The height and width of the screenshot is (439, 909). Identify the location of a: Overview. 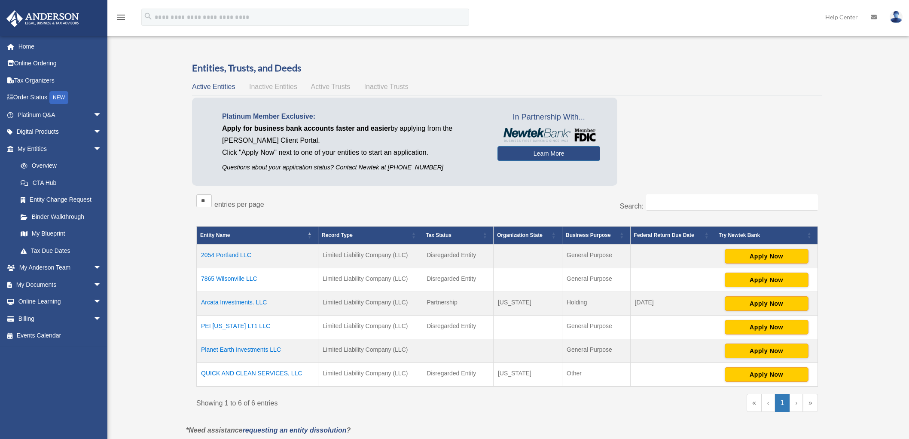
(59, 166).